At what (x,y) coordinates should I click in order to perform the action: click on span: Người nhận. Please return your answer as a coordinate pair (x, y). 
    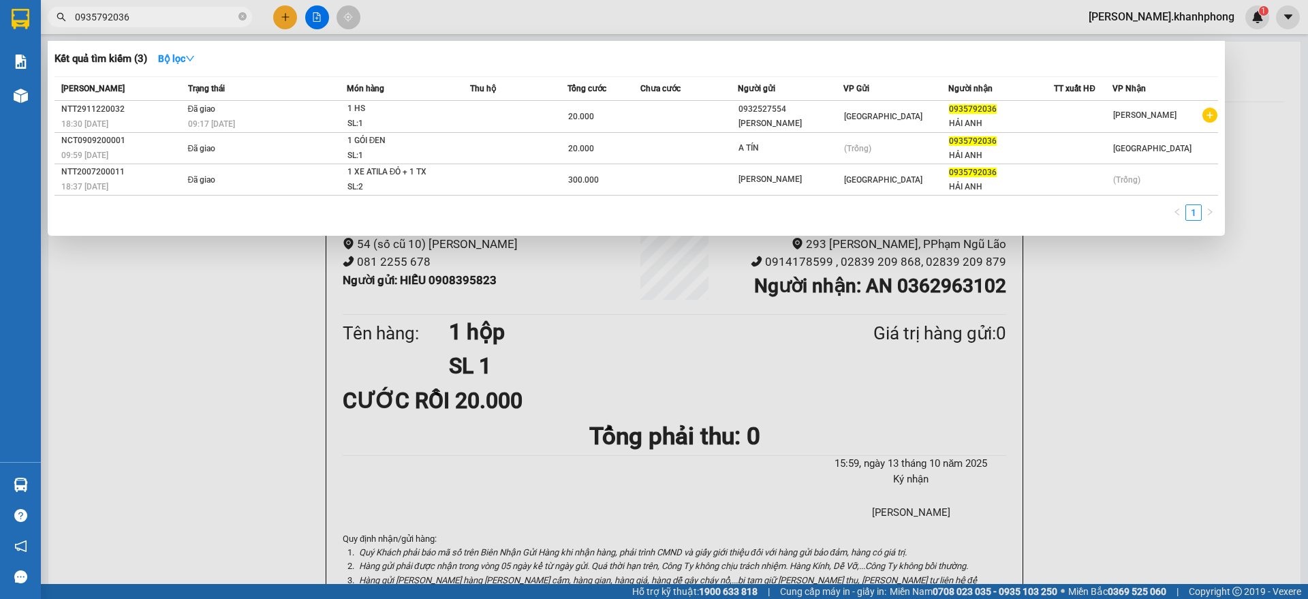
    Looking at the image, I should click on (970, 89).